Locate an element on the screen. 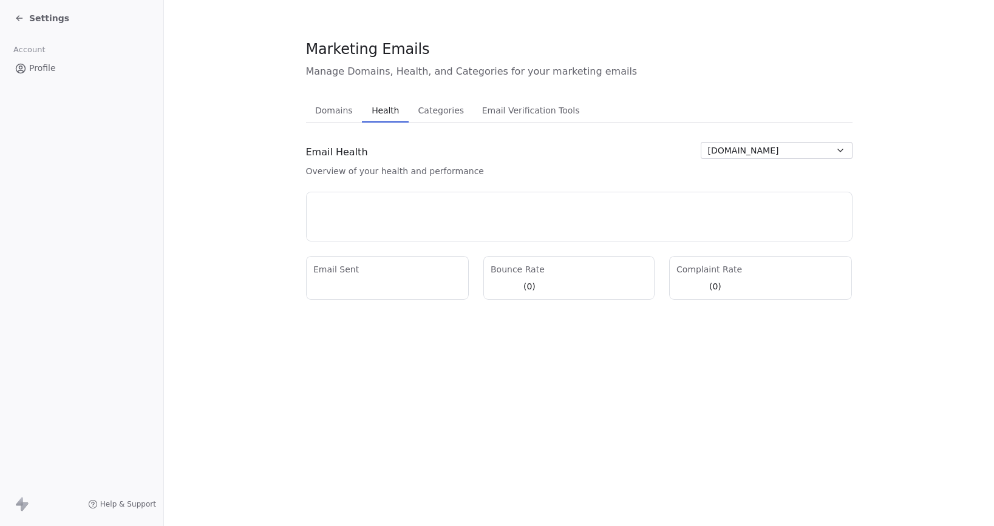  span: Settings is located at coordinates (49, 18).